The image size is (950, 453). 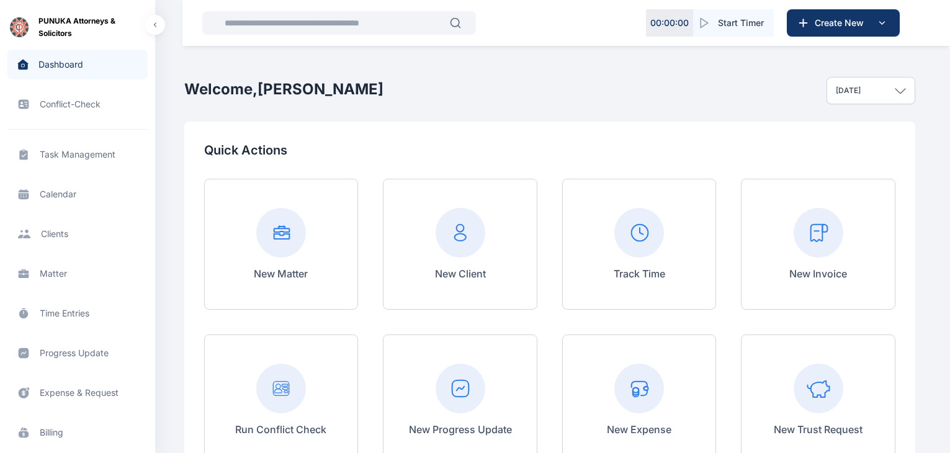 I want to click on p: 00 : 00 : 00, so click(x=670, y=23).